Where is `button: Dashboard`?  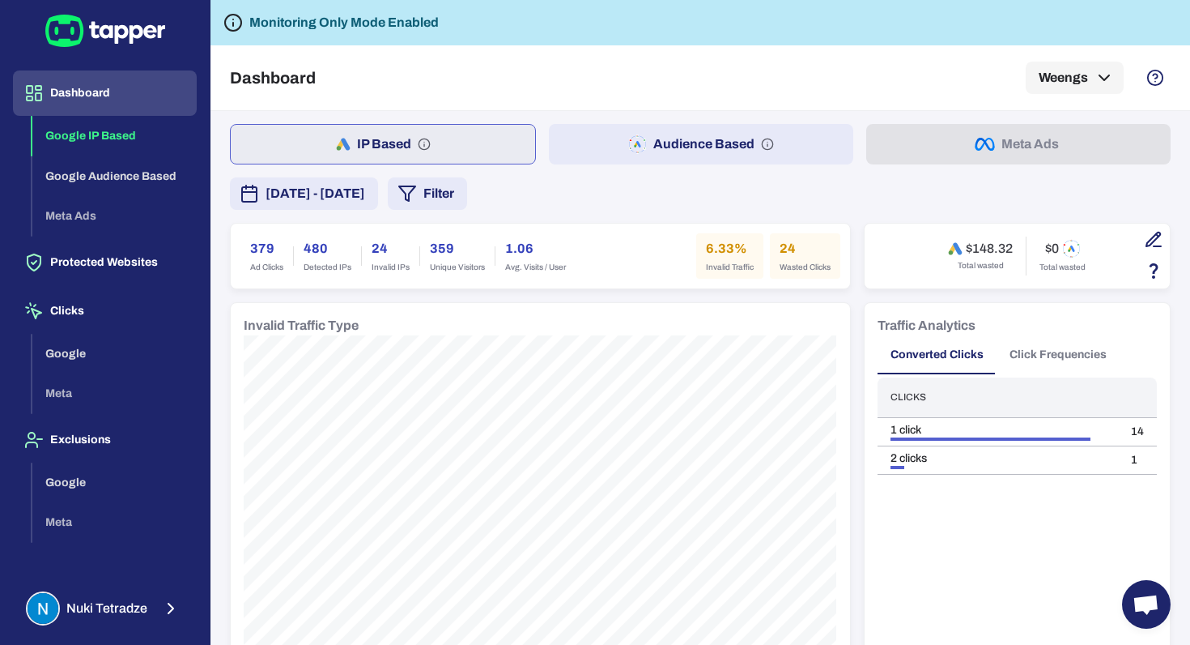
button: Dashboard is located at coordinates (104, 93).